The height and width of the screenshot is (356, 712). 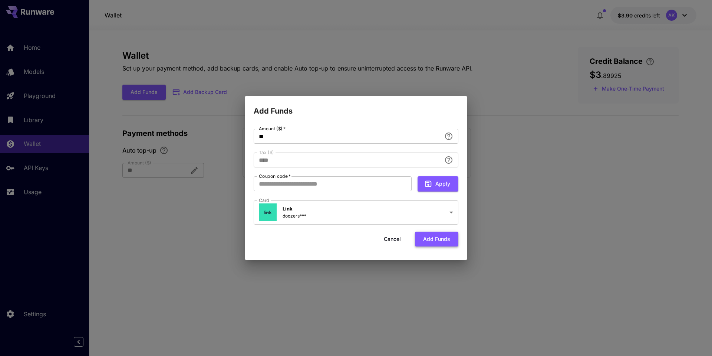 I want to click on label: Tax ($), so click(x=266, y=152).